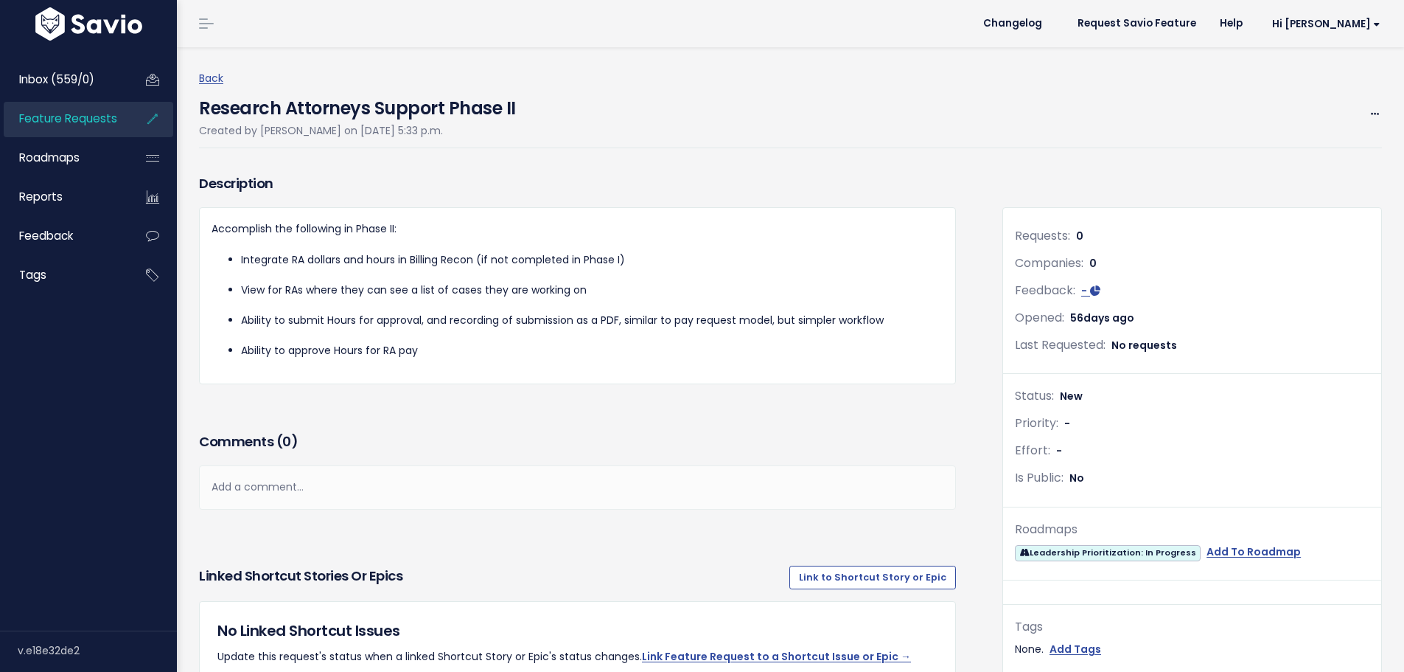 This screenshot has width=1404, height=672. Describe the element at coordinates (68, 118) in the screenshot. I see `span: Feature Requests` at that location.